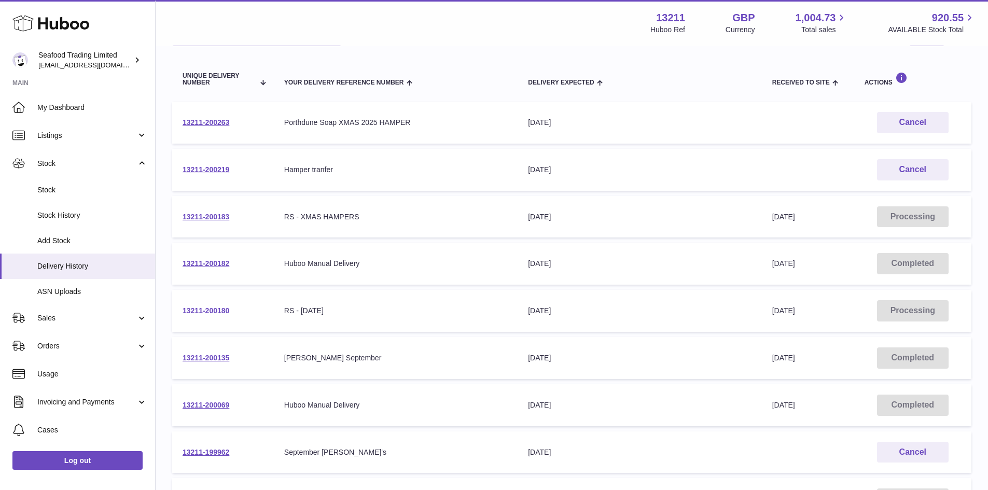 This screenshot has width=988, height=490. I want to click on span: Cases, so click(92, 430).